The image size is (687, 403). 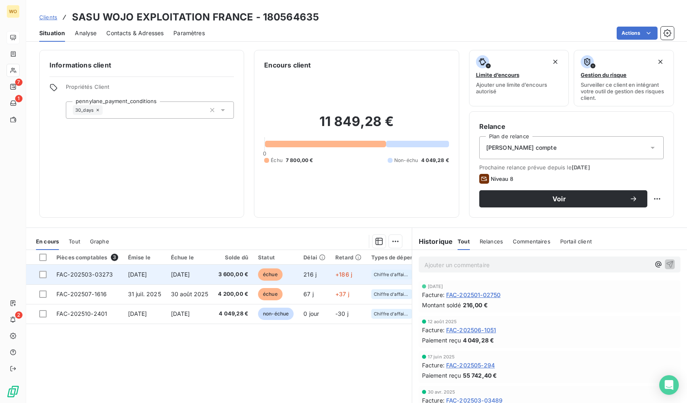 What do you see at coordinates (82, 313) in the screenshot?
I see `span: FAC-202510-2401` at bounding box center [82, 313].